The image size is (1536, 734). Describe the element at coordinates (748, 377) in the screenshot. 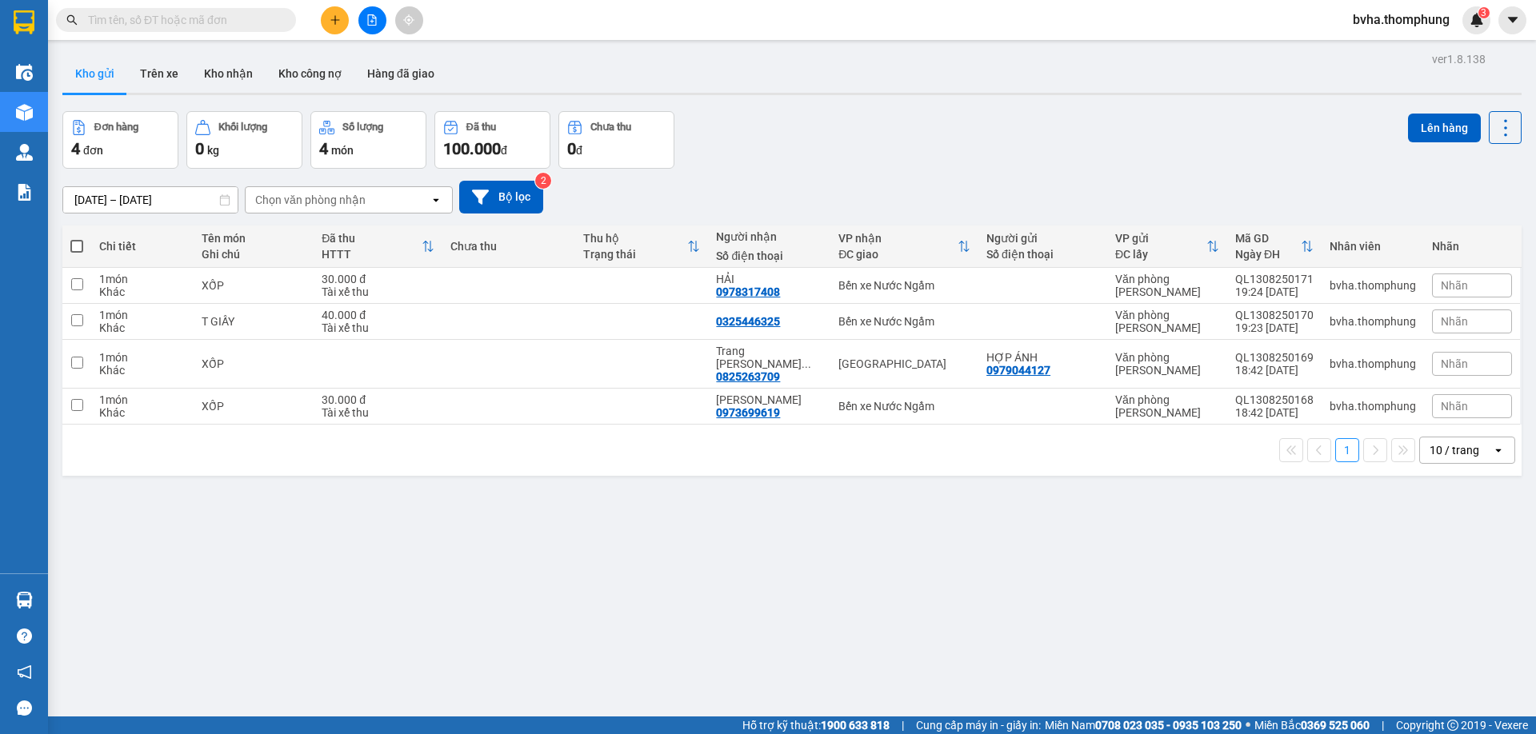

I see `div: 0825263709` at that location.